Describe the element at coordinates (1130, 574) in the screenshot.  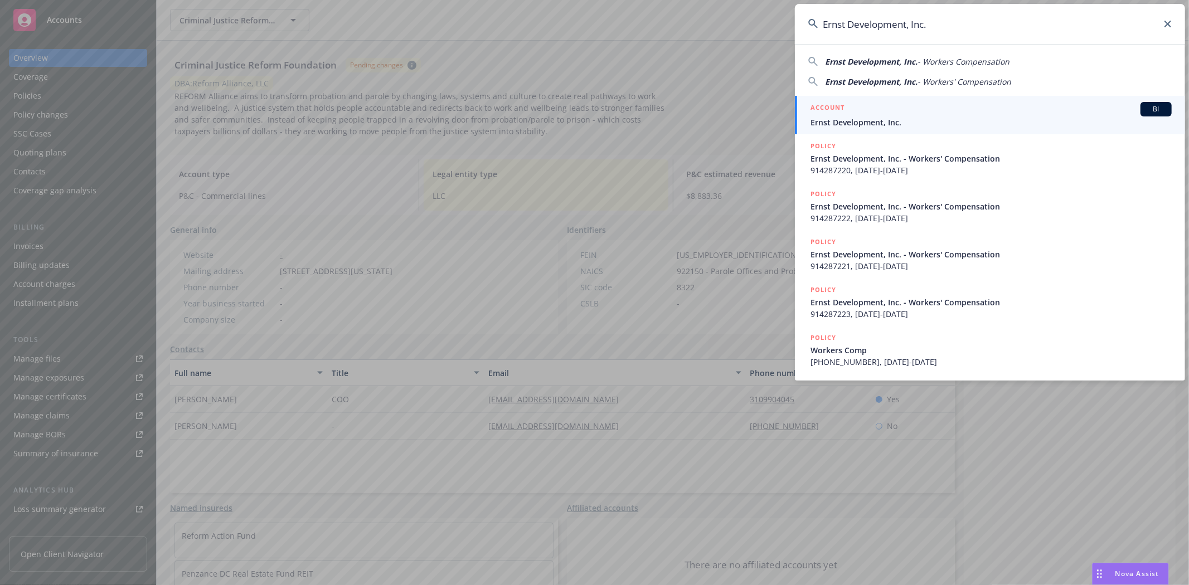
I see `button: Nova Assist` at that location.